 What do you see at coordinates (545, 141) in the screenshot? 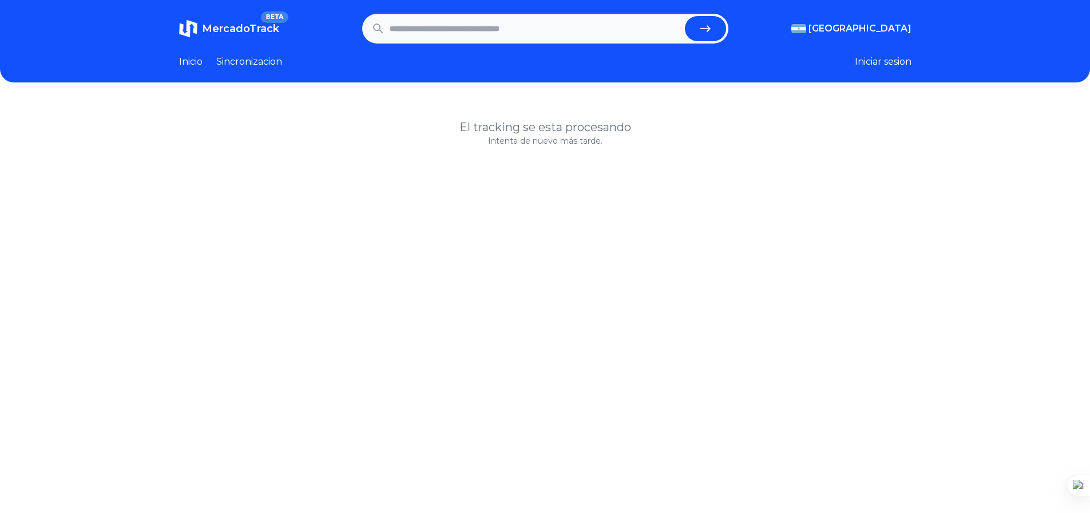
I see `p: Intenta de nuevo más tarde.` at bounding box center [545, 141].